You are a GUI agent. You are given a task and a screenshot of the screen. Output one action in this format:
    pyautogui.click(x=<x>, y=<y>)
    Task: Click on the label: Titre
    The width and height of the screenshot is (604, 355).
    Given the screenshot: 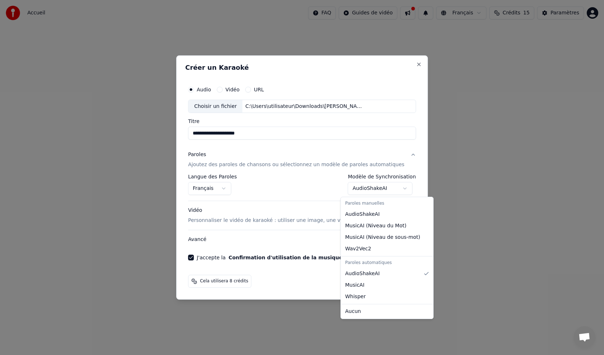 What is the action you would take?
    pyautogui.click(x=302, y=121)
    